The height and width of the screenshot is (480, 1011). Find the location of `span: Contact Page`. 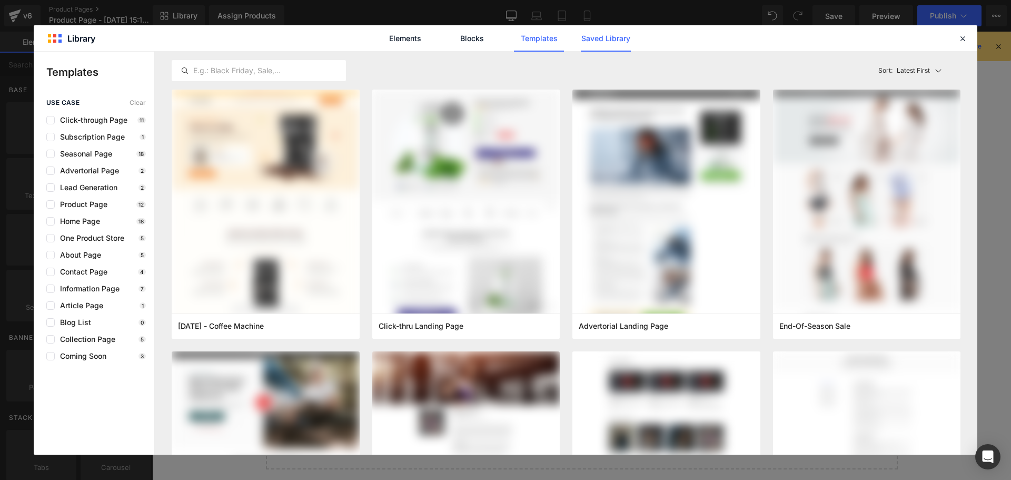

span: Contact Page is located at coordinates (81, 272).